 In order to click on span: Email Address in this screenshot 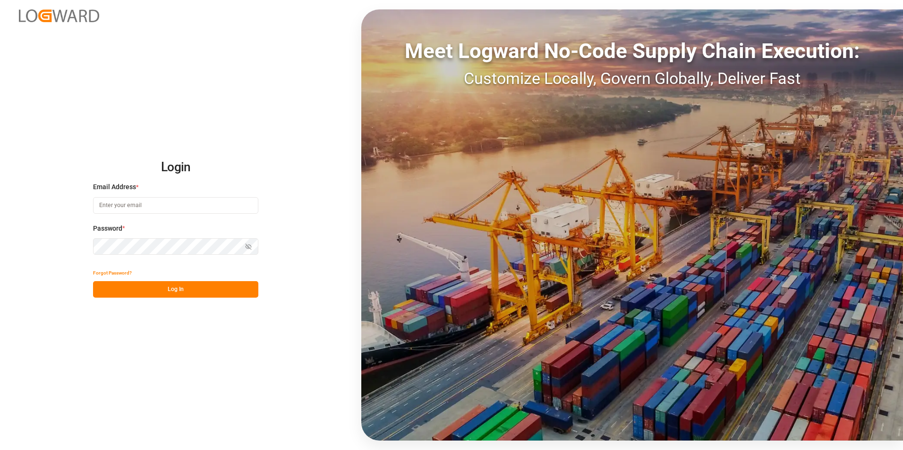, I will do `click(114, 187)`.